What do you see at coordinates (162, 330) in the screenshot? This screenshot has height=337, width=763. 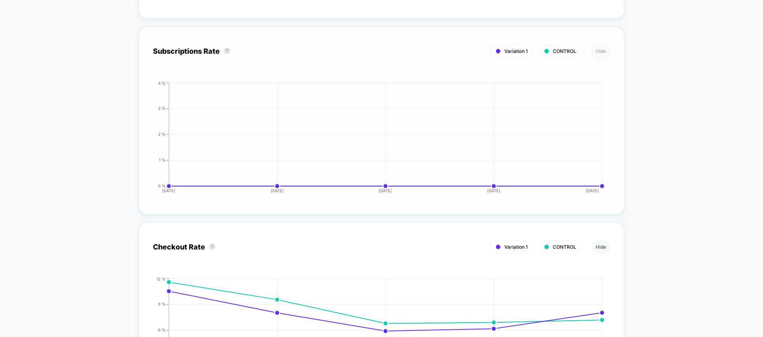 I see `tspan: 6 %` at bounding box center [162, 330].